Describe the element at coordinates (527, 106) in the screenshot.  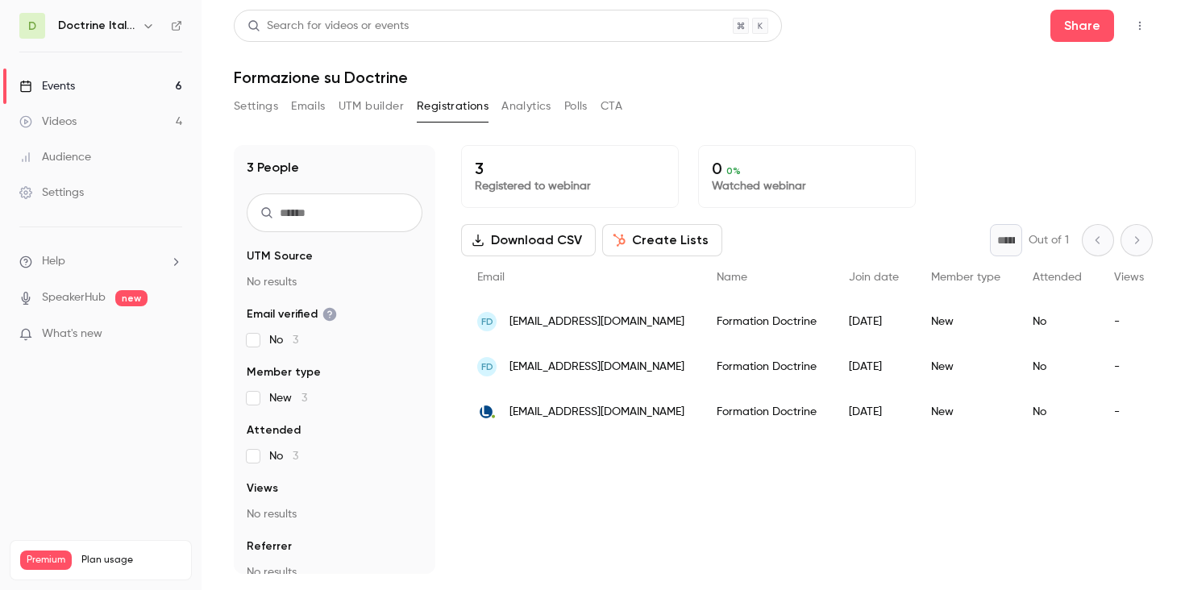
I see `button: Analytics` at that location.